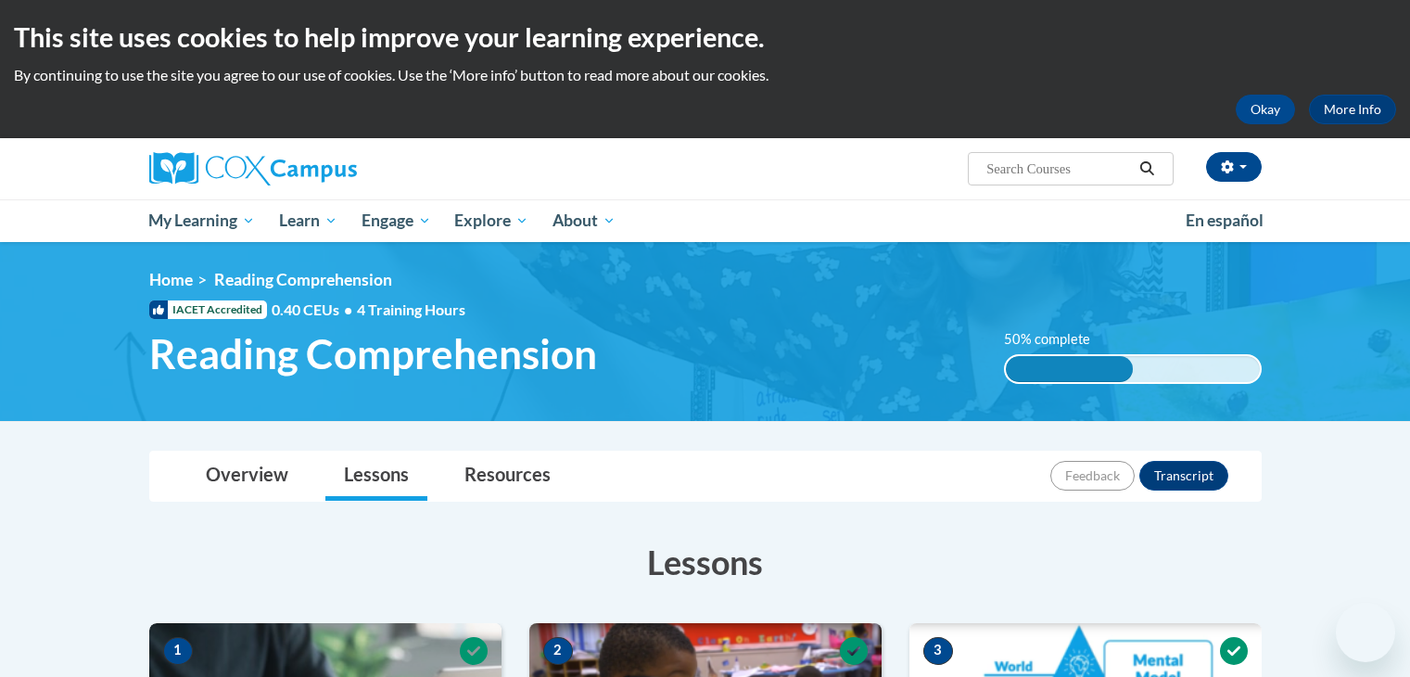  I want to click on span: Learn, so click(308, 221).